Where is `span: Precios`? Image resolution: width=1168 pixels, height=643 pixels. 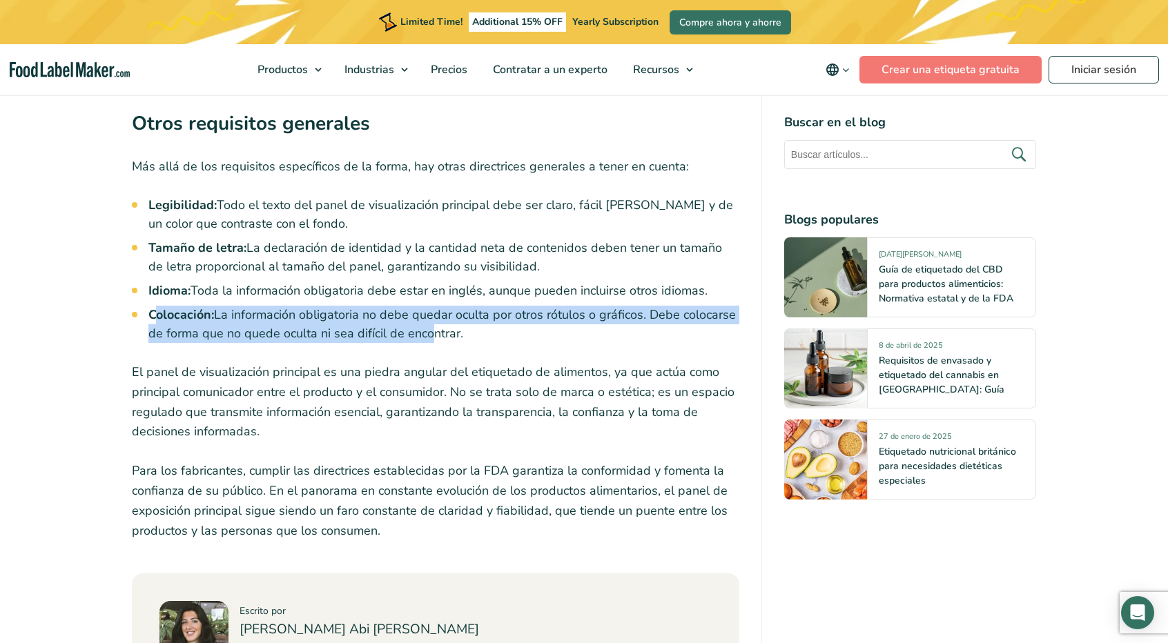 span: Precios is located at coordinates (447, 70).